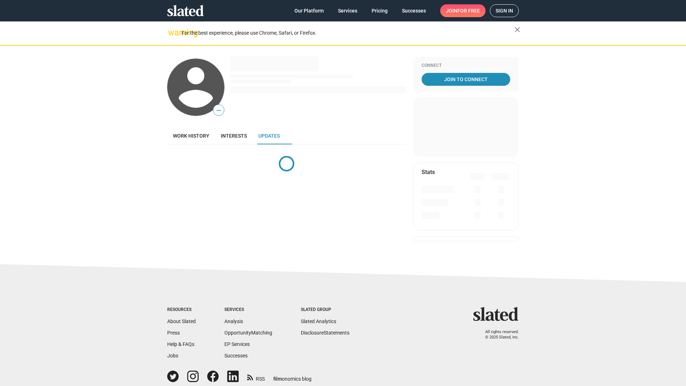 The width and height of the screenshot is (686, 386). What do you see at coordinates (498, 334) in the screenshot?
I see `p: All rights reserved. © 2025 Slated, Inc.` at bounding box center [498, 334].